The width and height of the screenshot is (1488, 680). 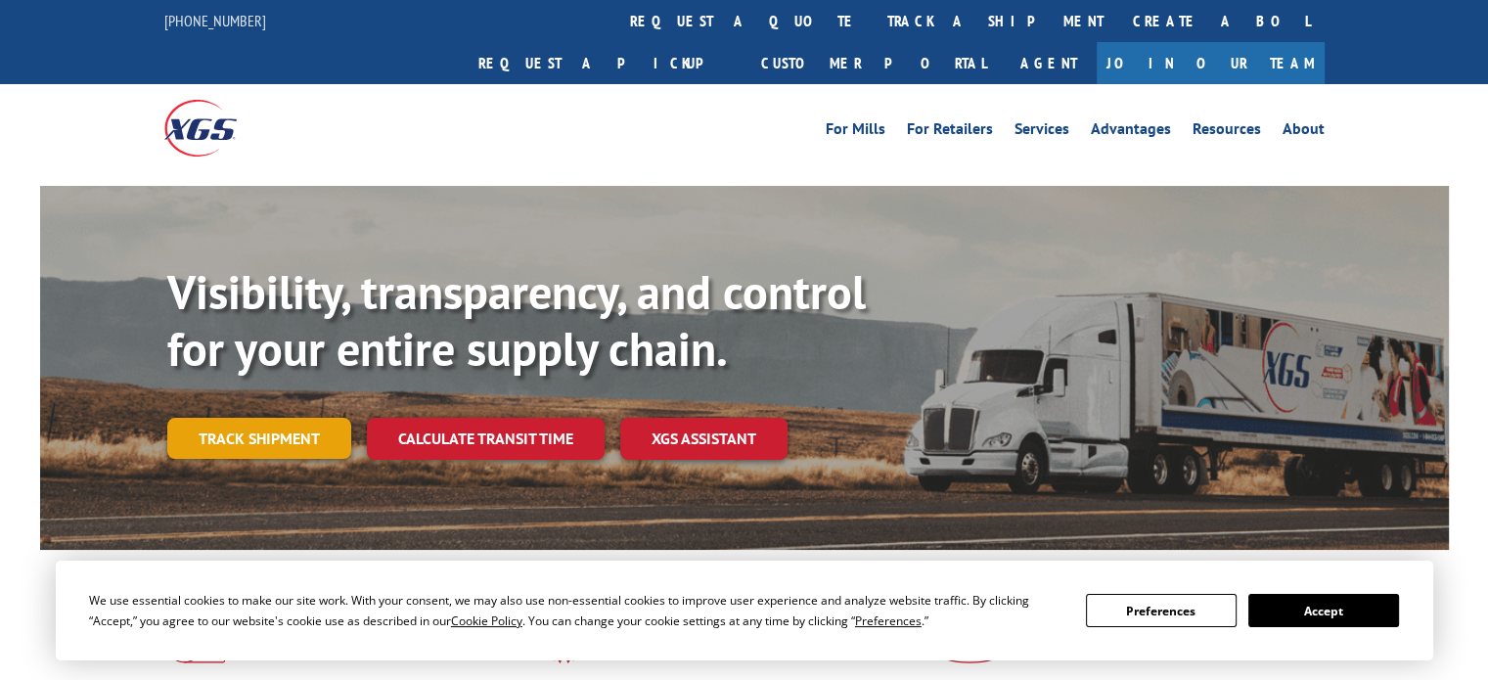 I want to click on a: Services, so click(x=1042, y=132).